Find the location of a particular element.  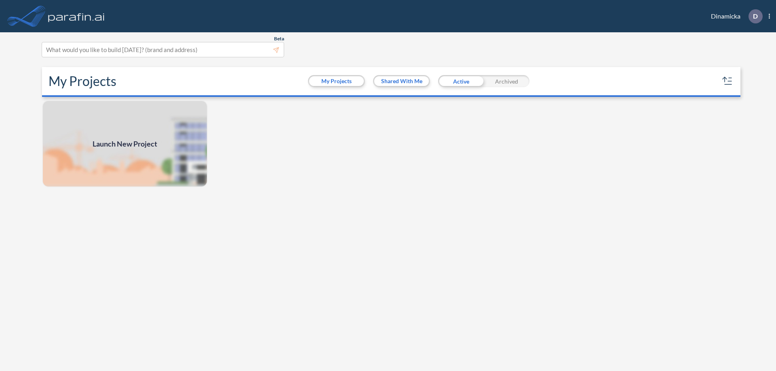

span: Launch New Project is located at coordinates (125, 144).